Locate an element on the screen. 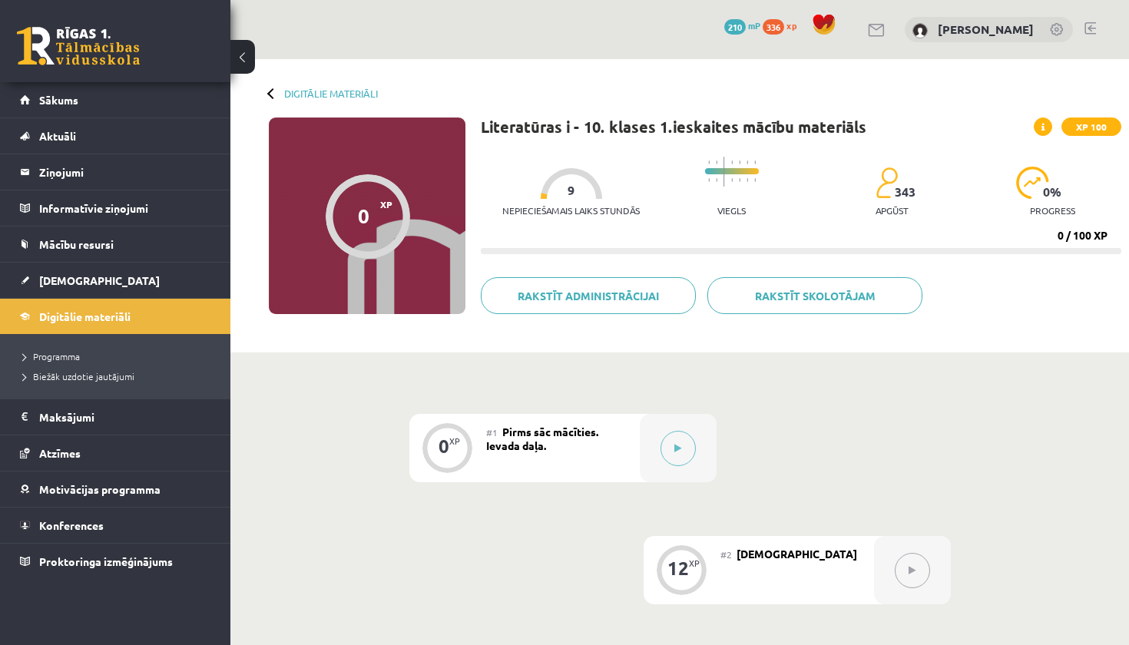 This screenshot has height=645, width=1129. legend: Ziņojumi is located at coordinates (125, 172).